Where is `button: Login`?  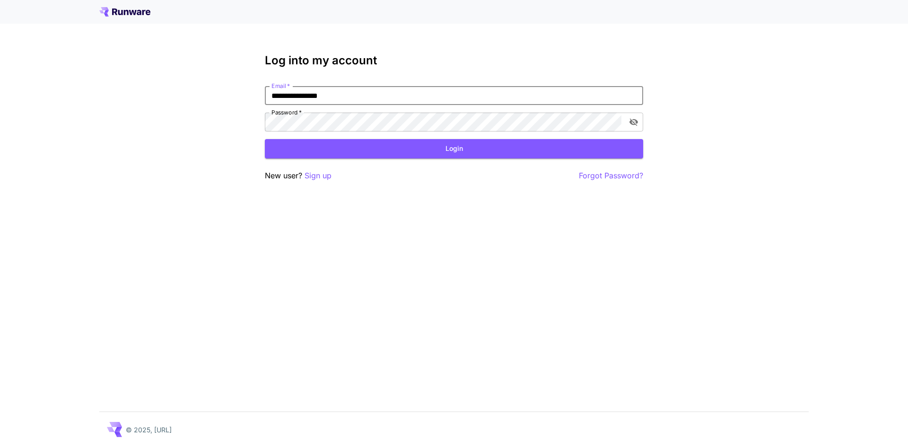 button: Login is located at coordinates (454, 149).